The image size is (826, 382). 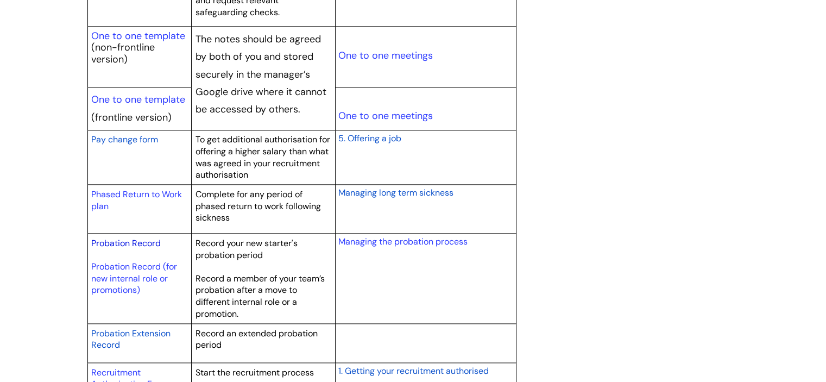 What do you see at coordinates (395, 192) in the screenshot?
I see `span: Managing long term sickness` at bounding box center [395, 192].